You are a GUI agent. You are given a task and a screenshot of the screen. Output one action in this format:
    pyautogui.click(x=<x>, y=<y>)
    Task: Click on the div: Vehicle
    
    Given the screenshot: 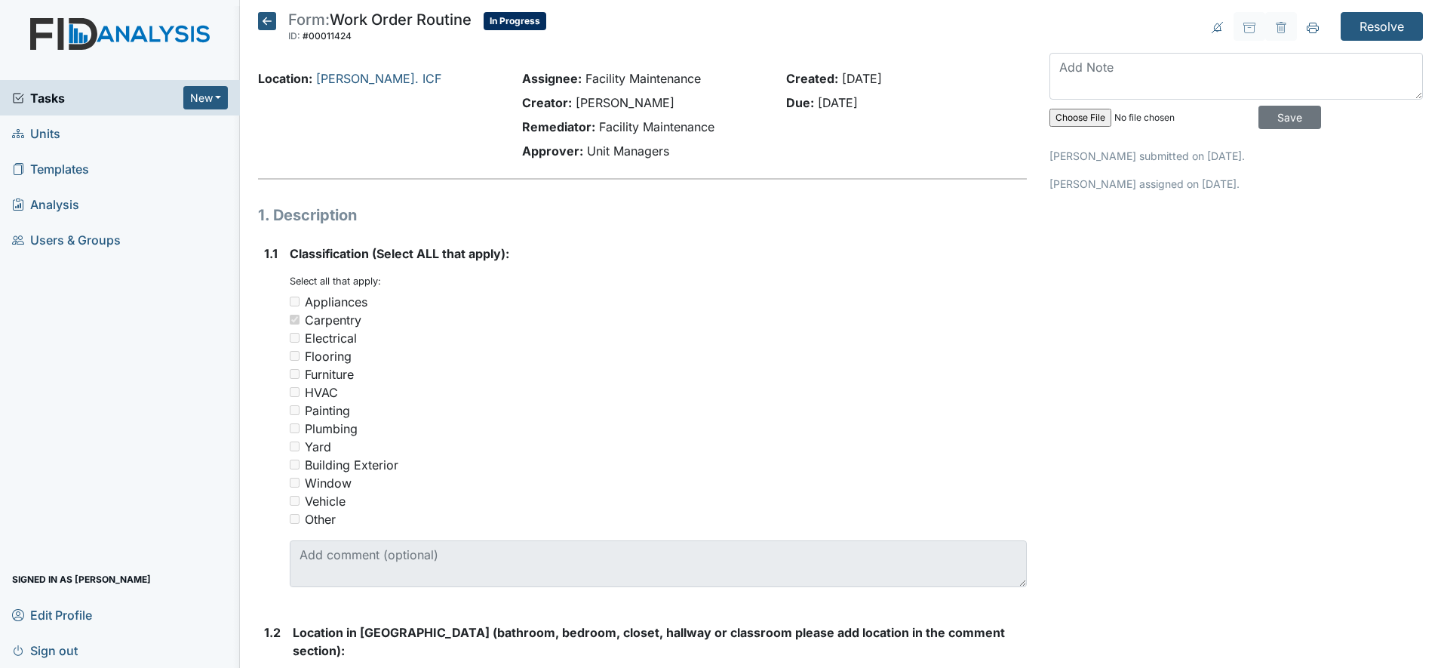 What is the action you would take?
    pyautogui.click(x=325, y=501)
    